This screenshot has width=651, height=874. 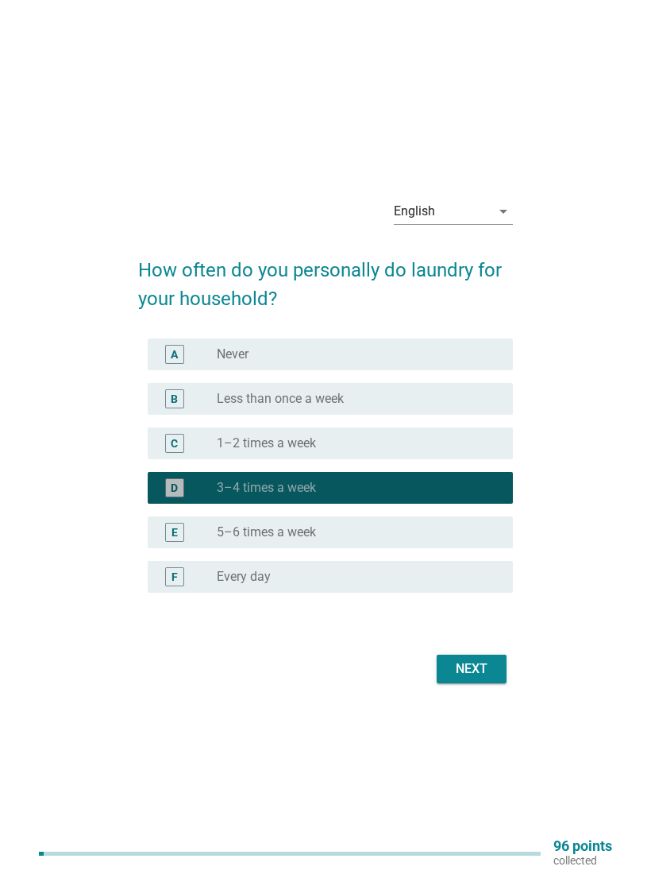 What do you see at coordinates (280, 399) in the screenshot?
I see `label: Less than once a week` at bounding box center [280, 399].